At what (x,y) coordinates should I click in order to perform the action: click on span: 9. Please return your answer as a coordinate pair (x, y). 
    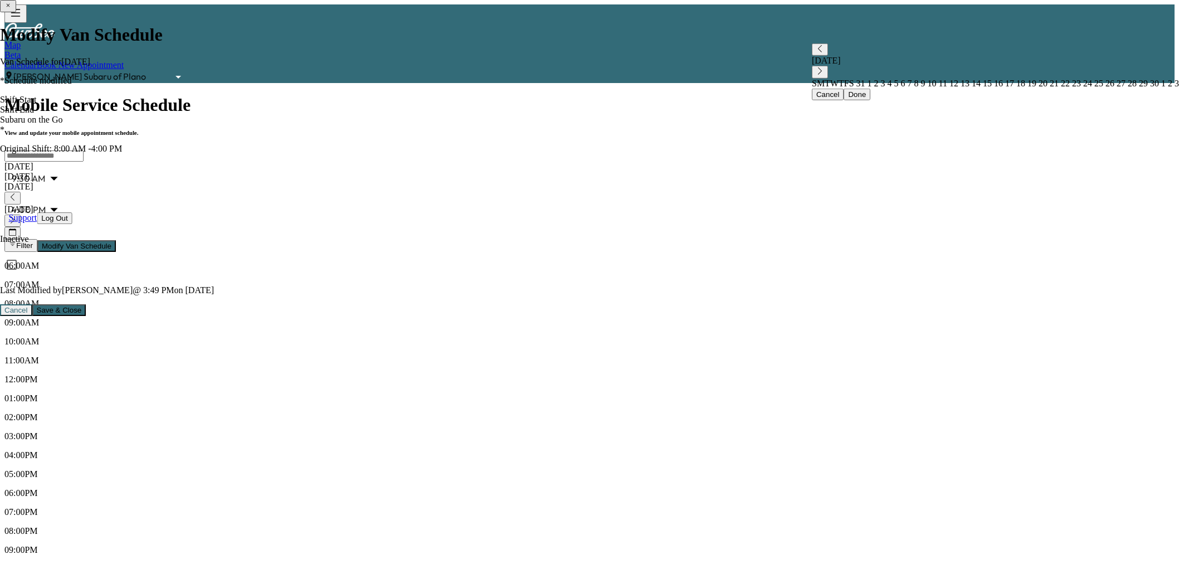
    Looking at the image, I should click on (922, 82).